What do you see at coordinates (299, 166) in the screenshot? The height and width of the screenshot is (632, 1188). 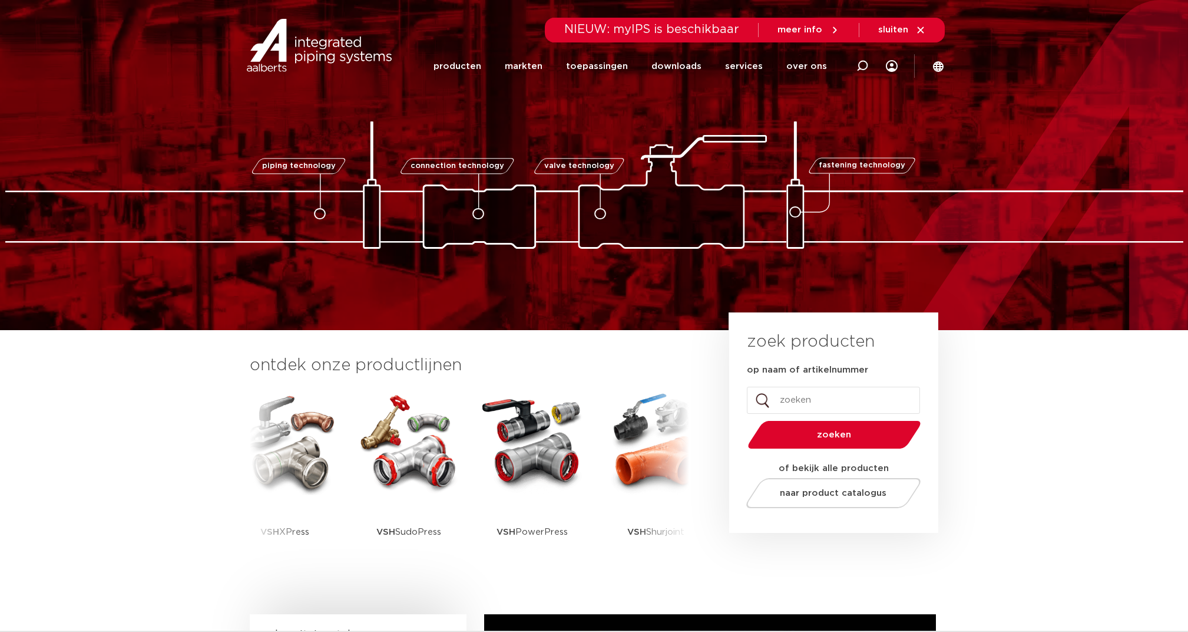 I see `span: piping technology` at bounding box center [299, 166].